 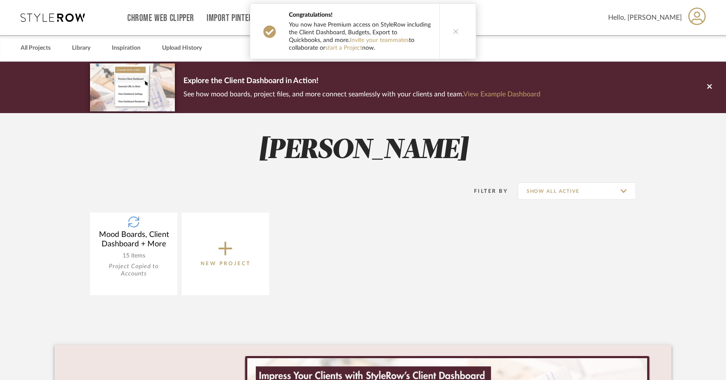 I want to click on img: d5d033c5-7b12-40c2-a960-1ecee1989c38.png, so click(x=132, y=87).